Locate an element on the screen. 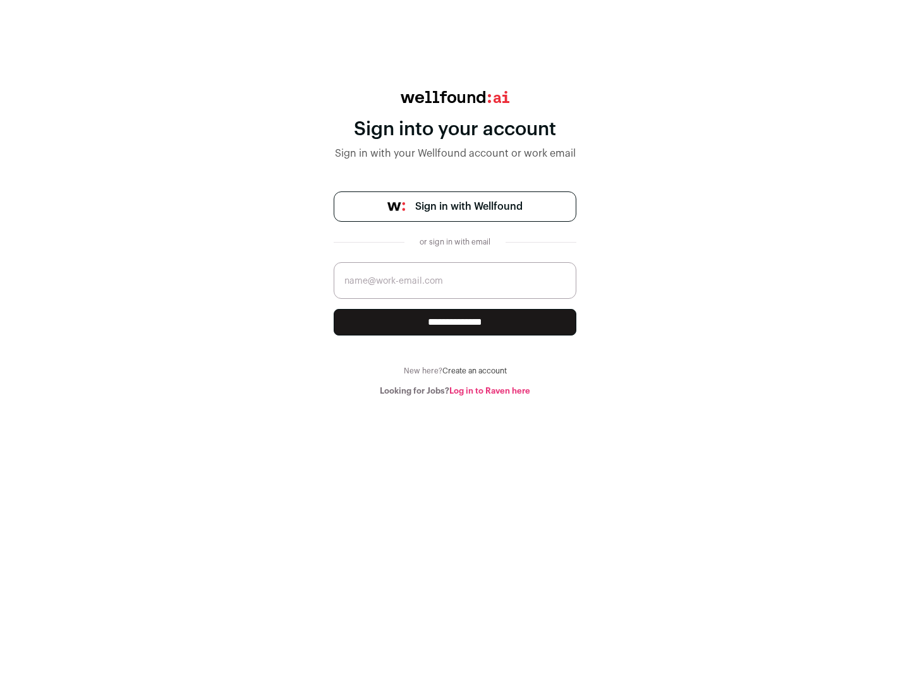 This screenshot has width=910, height=695. div: New here? is located at coordinates (455, 371).